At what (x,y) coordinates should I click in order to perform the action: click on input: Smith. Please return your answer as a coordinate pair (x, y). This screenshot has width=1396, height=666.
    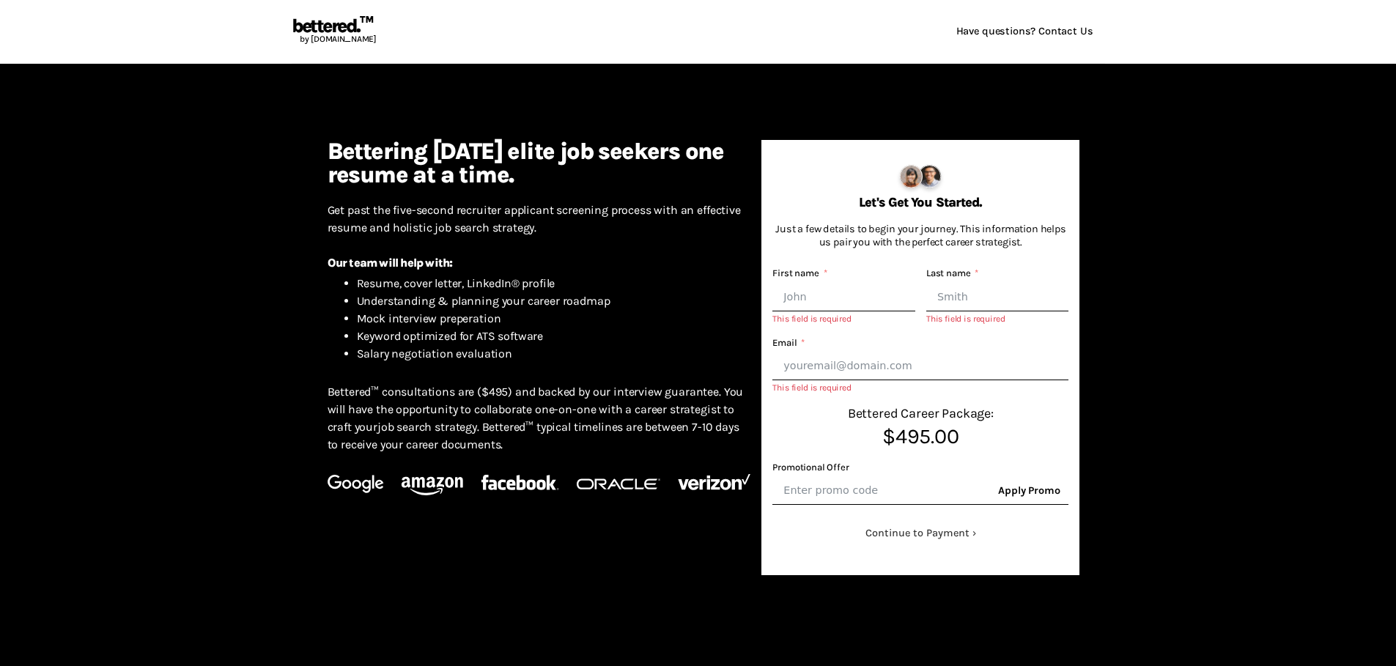
    Looking at the image, I should click on (998, 297).